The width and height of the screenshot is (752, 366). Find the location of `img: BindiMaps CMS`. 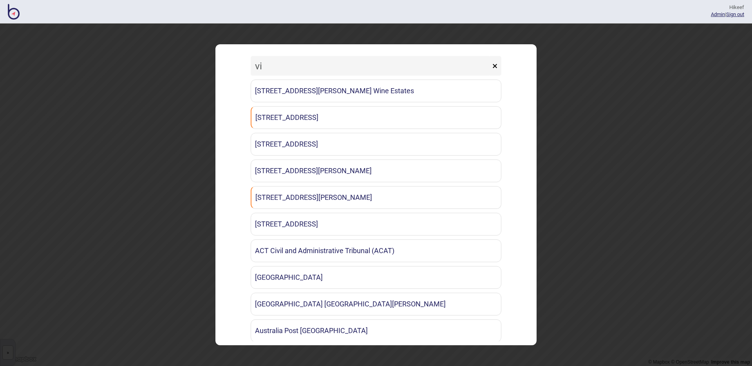

img: BindiMaps CMS is located at coordinates (14, 12).